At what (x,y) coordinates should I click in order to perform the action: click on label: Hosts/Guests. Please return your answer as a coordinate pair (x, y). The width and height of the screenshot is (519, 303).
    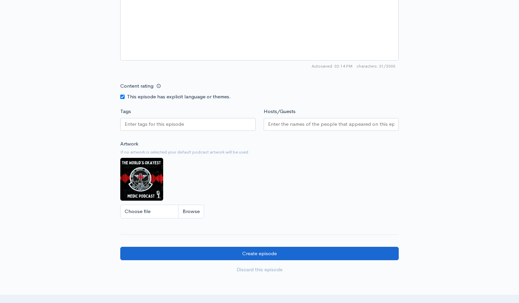
    Looking at the image, I should click on (279, 111).